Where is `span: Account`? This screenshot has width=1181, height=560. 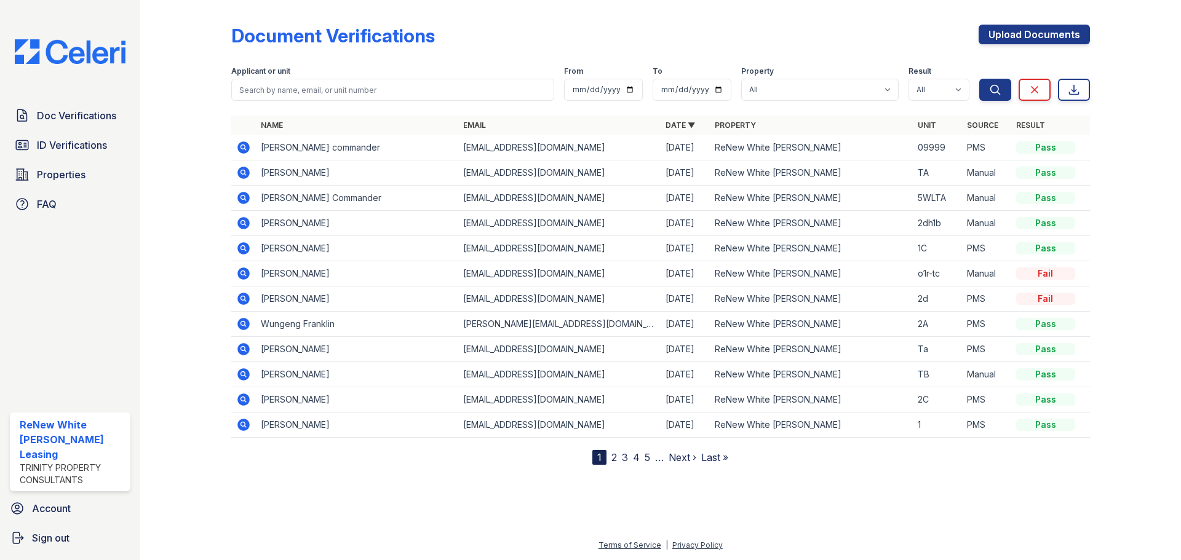
span: Account is located at coordinates (51, 509).